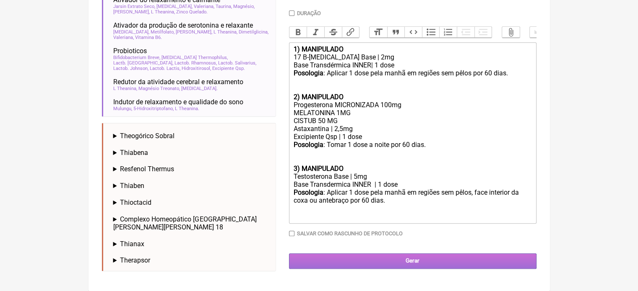 The height and width of the screenshot is (291, 638). I want to click on div: Base Transdérmica INNER| 1 dose, so click(412, 65).